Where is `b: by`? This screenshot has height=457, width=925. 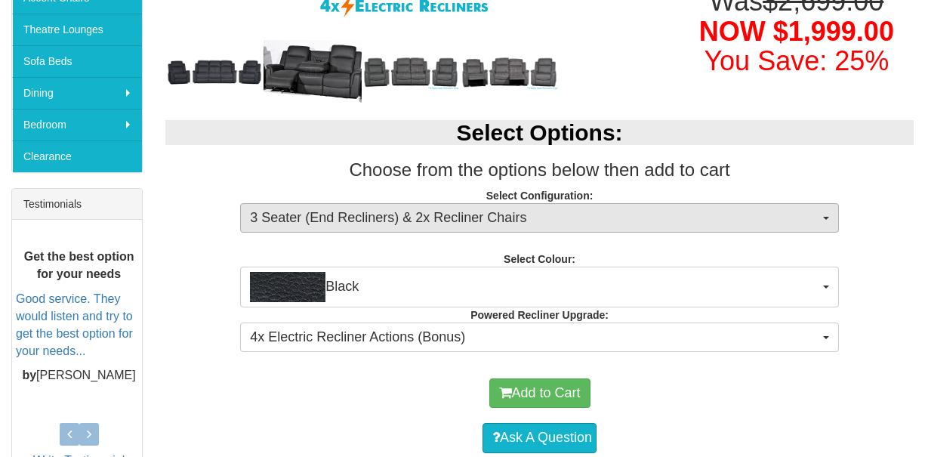
b: by is located at coordinates (29, 375).